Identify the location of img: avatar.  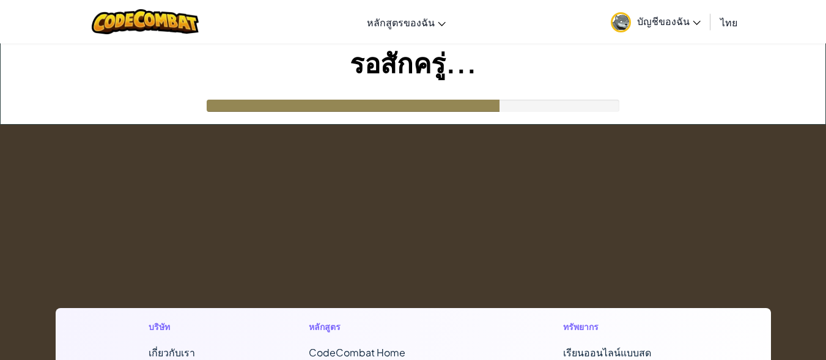
(620, 22).